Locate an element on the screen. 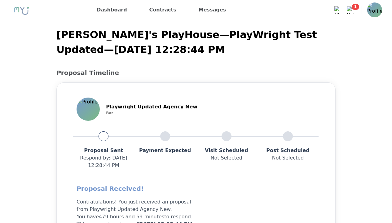 This screenshot has height=223, width=392. p: Bar is located at coordinates (152, 113).